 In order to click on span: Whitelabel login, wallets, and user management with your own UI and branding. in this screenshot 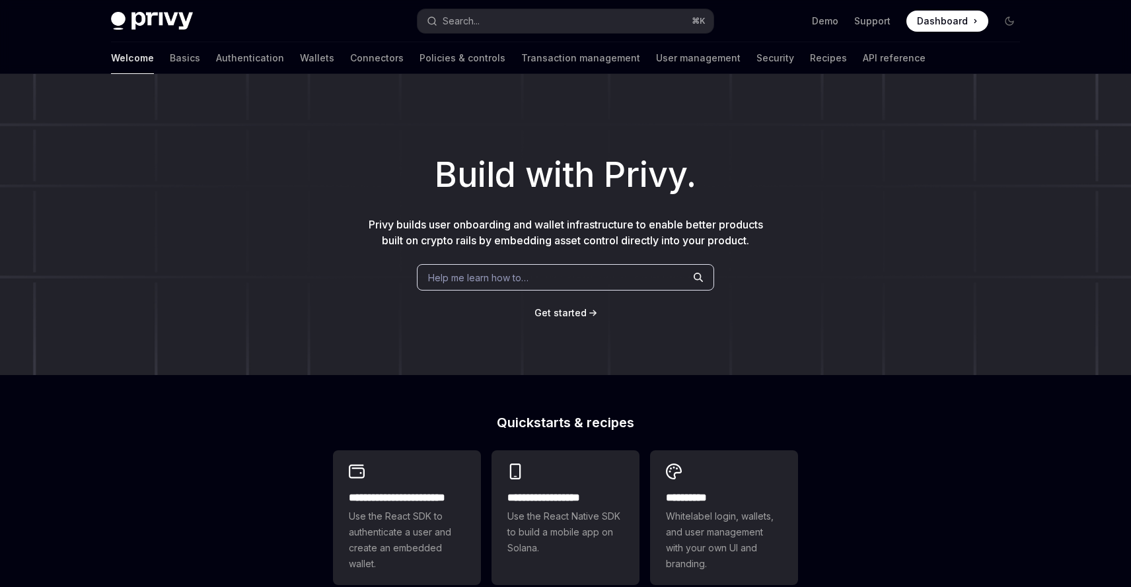, I will do `click(724, 540)`.